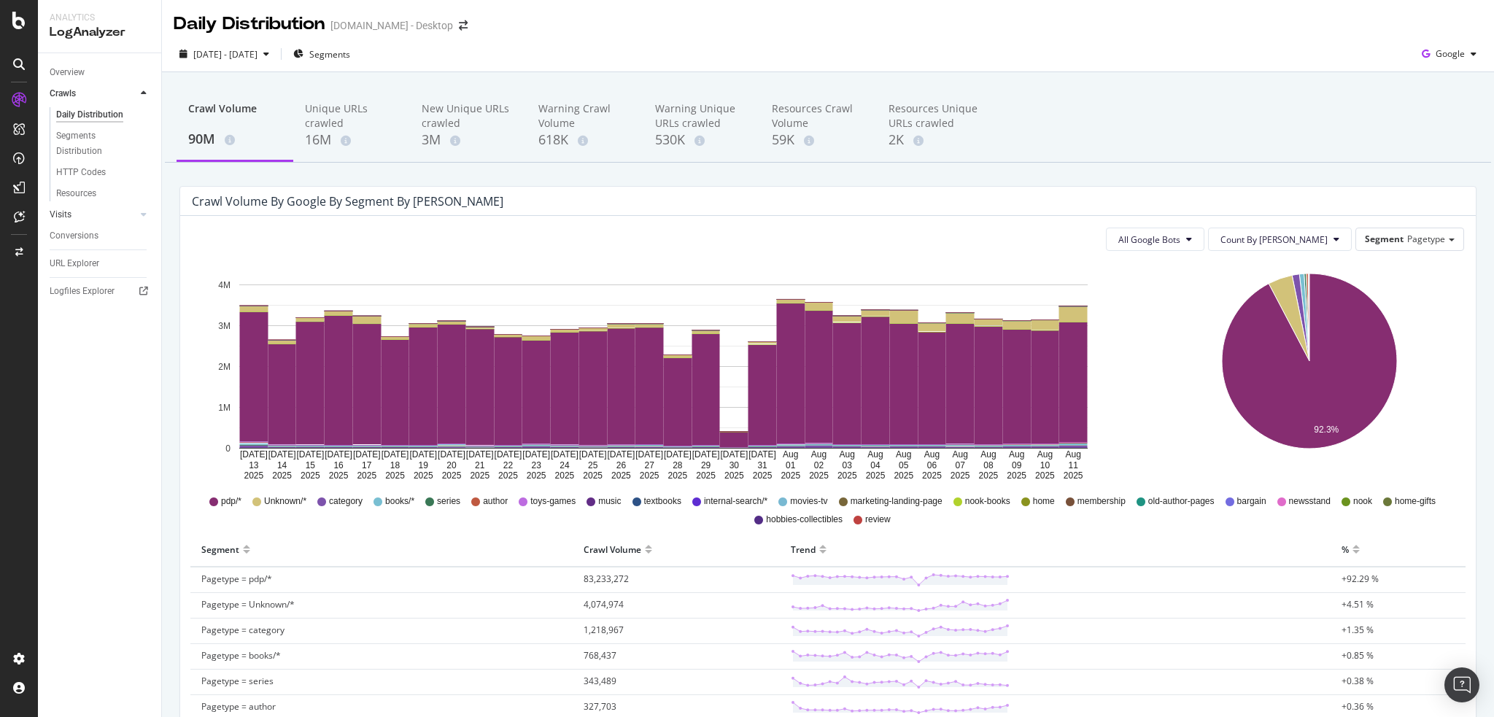 The height and width of the screenshot is (717, 1494). What do you see at coordinates (237, 680) in the screenshot?
I see `span: Pagetype = series` at bounding box center [237, 680].